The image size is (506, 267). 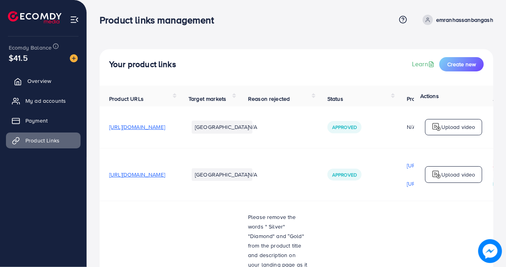 I want to click on a: My ad accounts, so click(x=43, y=101).